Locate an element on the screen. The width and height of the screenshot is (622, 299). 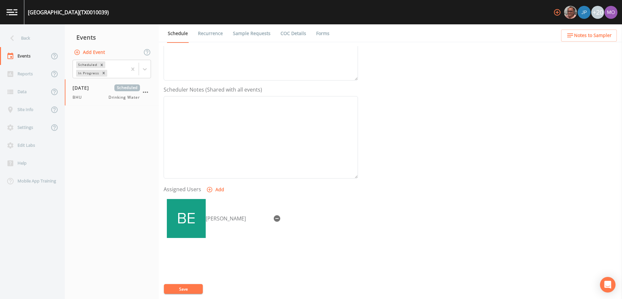
a: Recurrence is located at coordinates (210, 33).